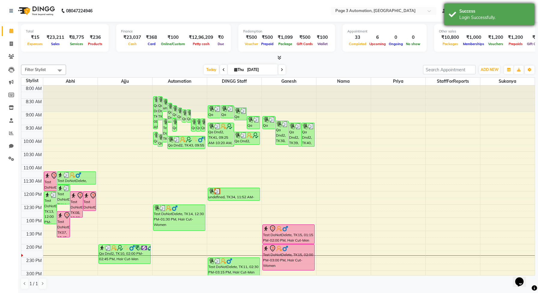 The height and width of the screenshot is (293, 538). Describe the element at coordinates (32, 80) in the screenshot. I see `div: Stylist` at that location.